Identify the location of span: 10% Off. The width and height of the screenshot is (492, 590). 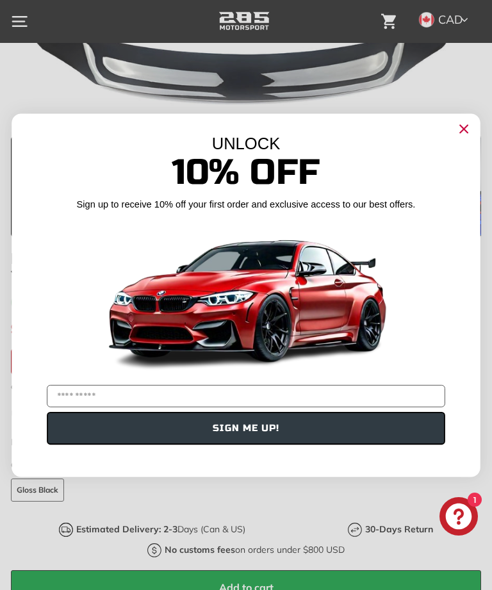
(246, 172).